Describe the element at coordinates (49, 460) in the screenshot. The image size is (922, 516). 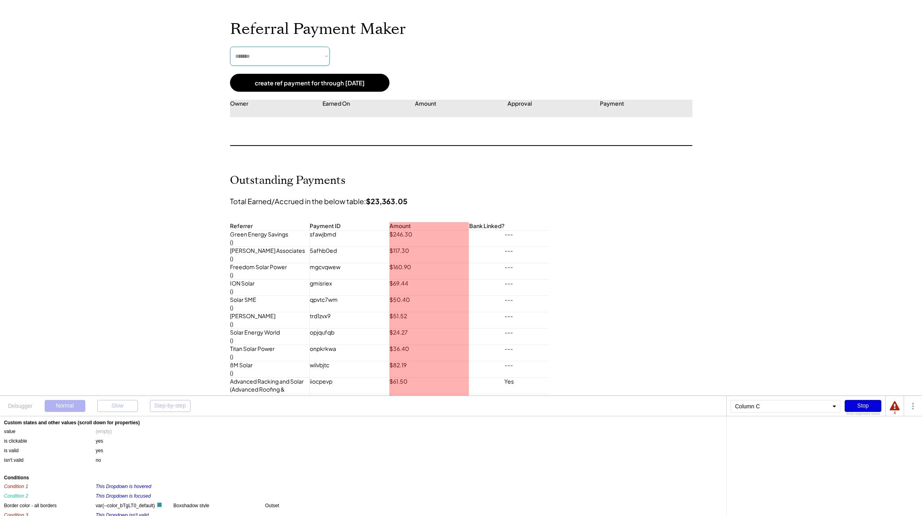
I see `div: isn't valid` at that location.